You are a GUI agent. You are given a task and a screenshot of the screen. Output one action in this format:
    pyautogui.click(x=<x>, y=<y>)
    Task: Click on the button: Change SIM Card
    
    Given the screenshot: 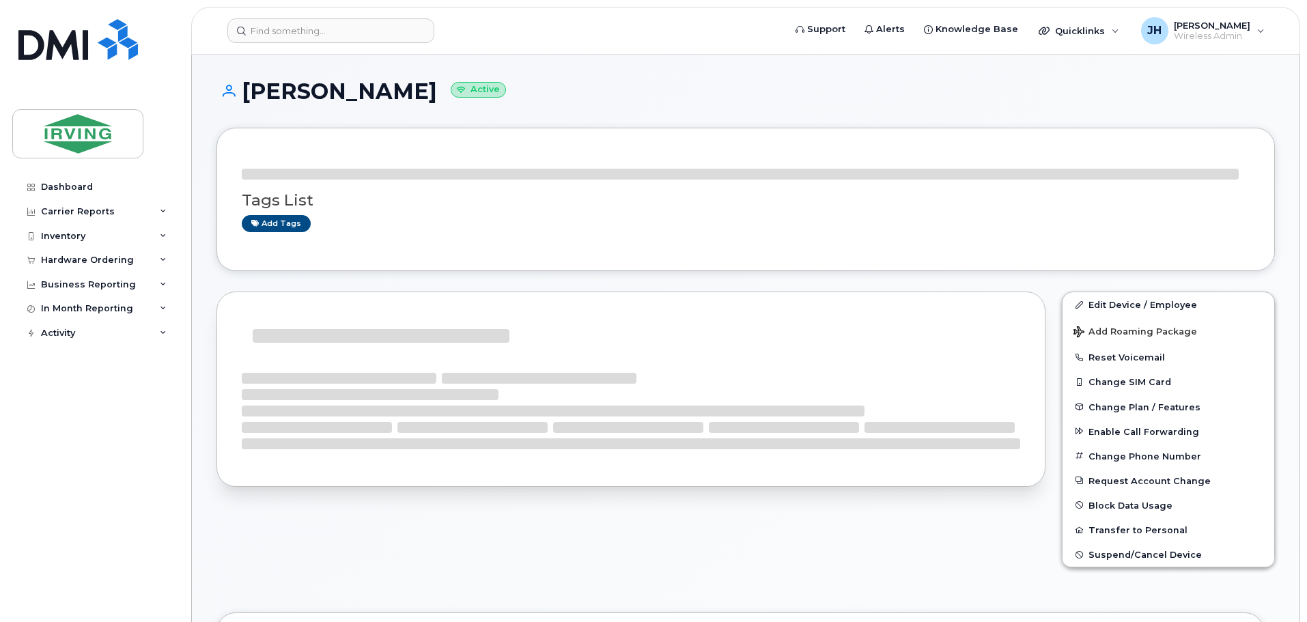 What is the action you would take?
    pyautogui.click(x=1168, y=382)
    